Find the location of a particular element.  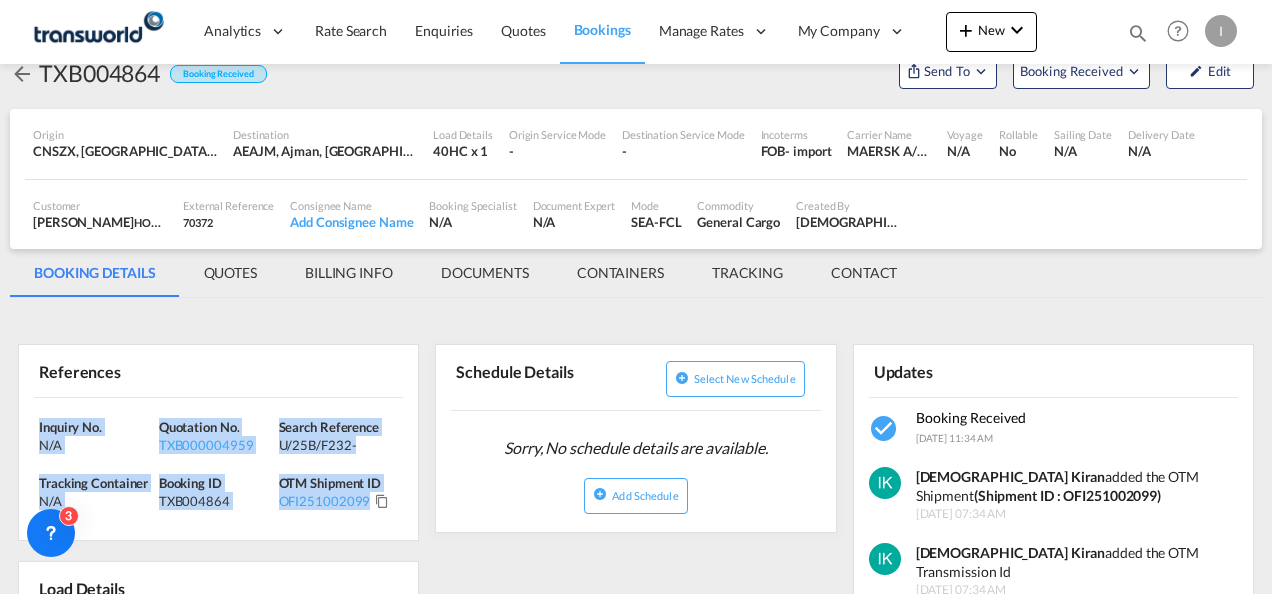

img: f753ae806dec11f0841701cdfdf085c0.png is located at coordinates (97, 31).